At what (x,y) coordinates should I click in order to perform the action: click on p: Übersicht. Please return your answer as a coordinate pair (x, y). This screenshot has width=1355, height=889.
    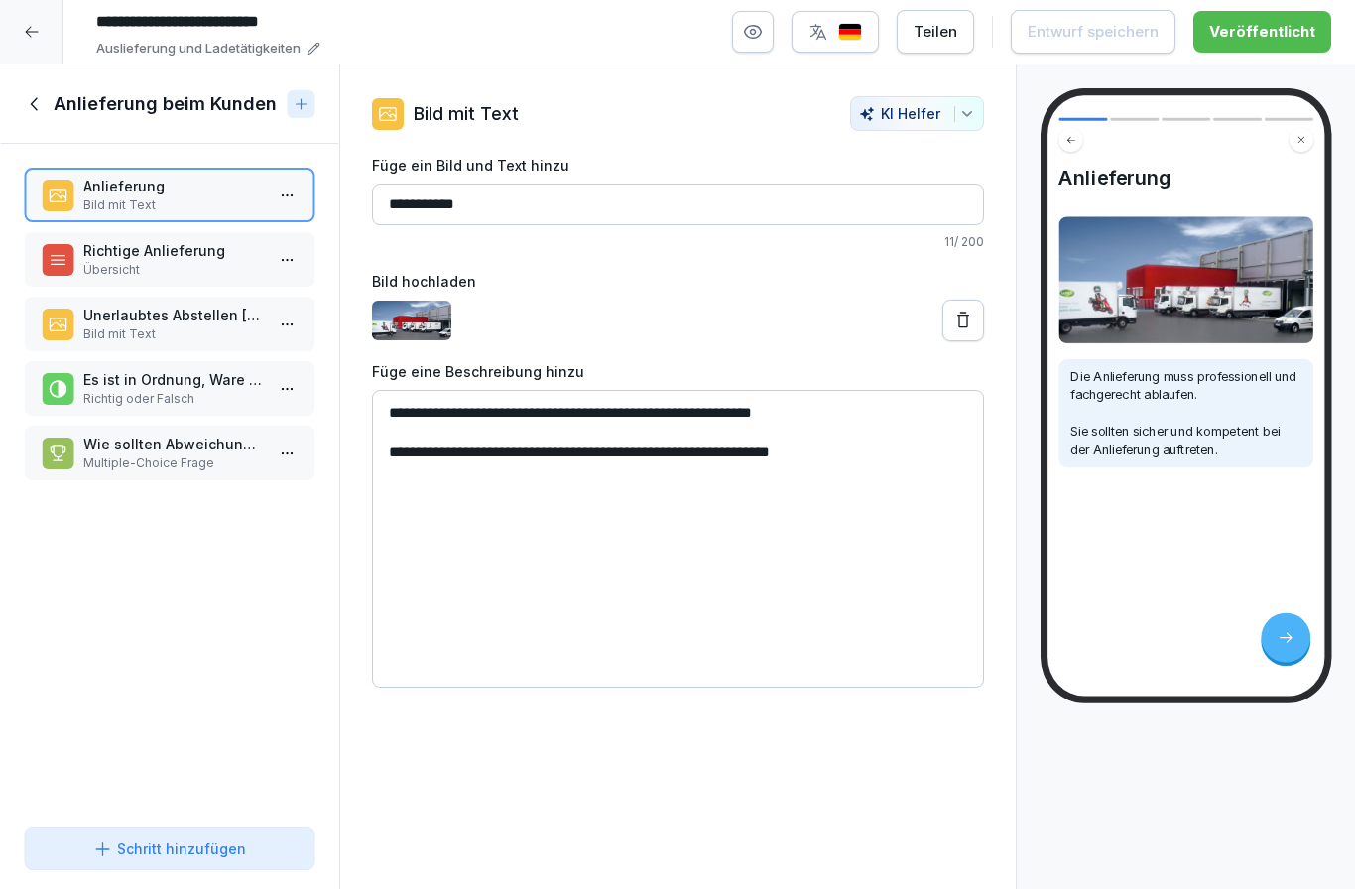
    Looking at the image, I should click on (174, 270).